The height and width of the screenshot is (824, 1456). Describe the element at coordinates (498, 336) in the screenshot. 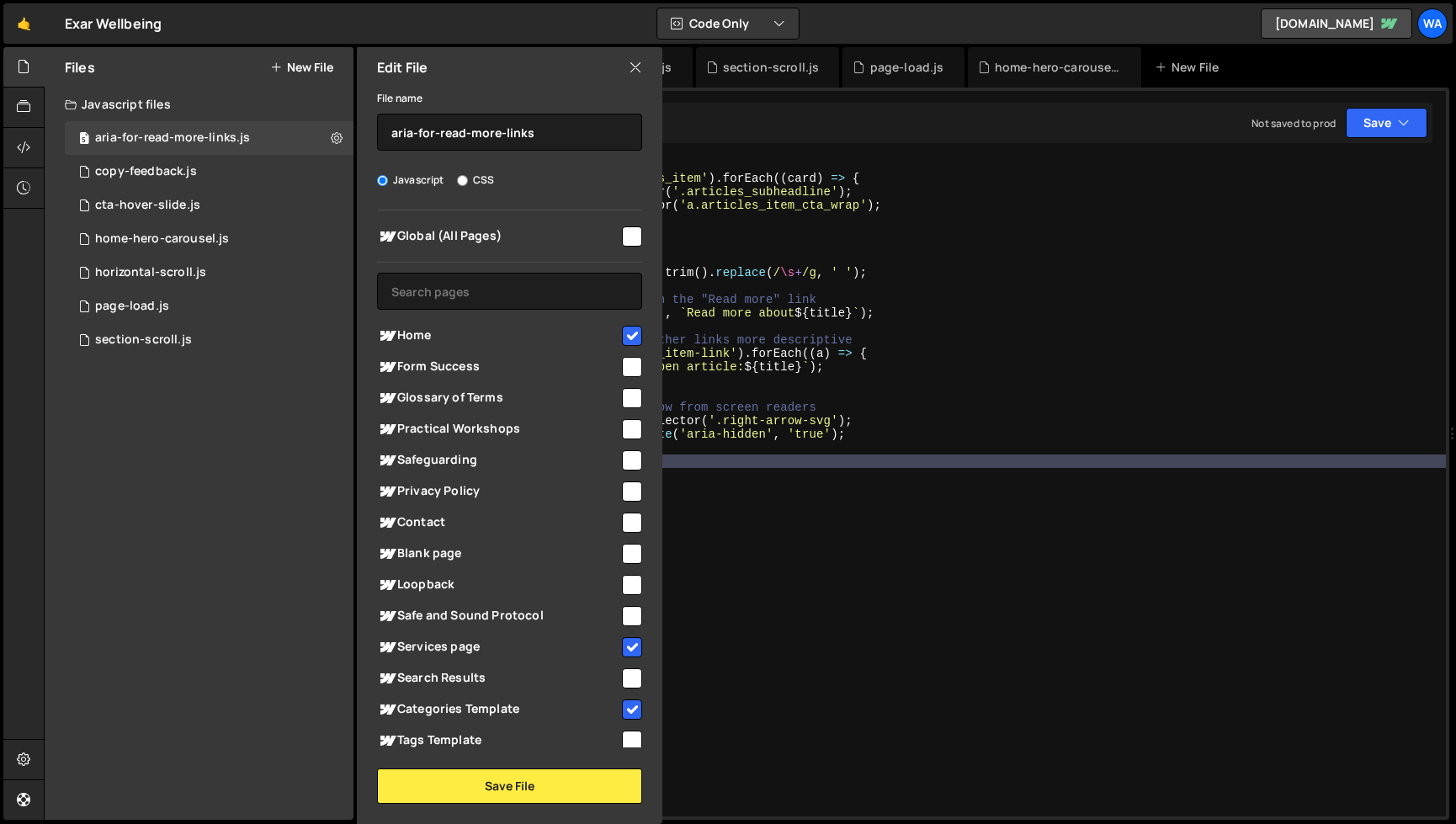

I see `span: Home` at that location.